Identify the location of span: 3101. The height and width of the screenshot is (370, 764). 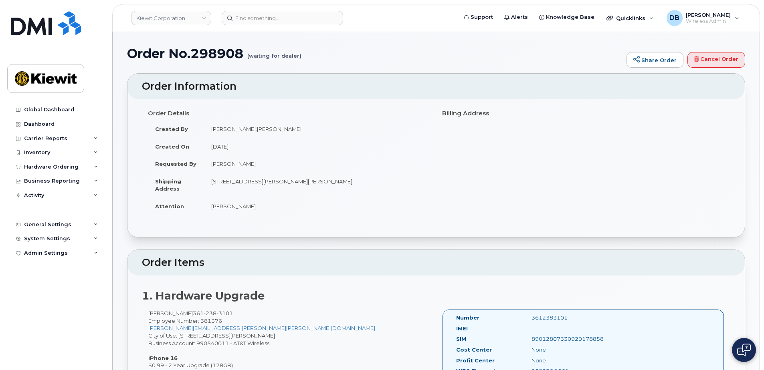
(225, 314).